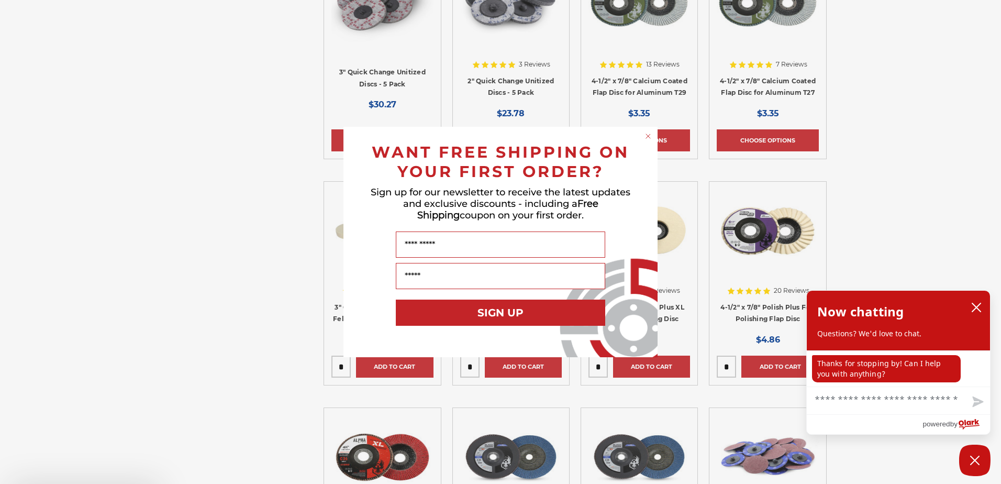  I want to click on button: Send message, so click(977, 402).